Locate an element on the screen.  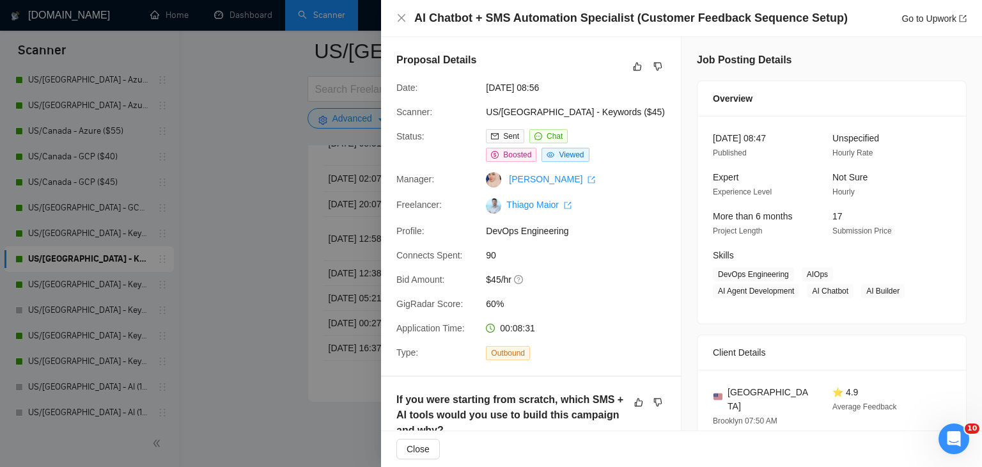
span: Sent is located at coordinates (511, 136).